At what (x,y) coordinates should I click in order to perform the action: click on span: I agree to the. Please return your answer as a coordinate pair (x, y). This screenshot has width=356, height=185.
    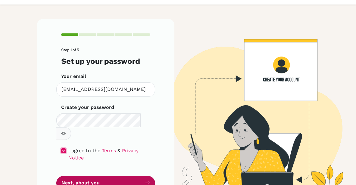
    Looking at the image, I should click on (84, 151).